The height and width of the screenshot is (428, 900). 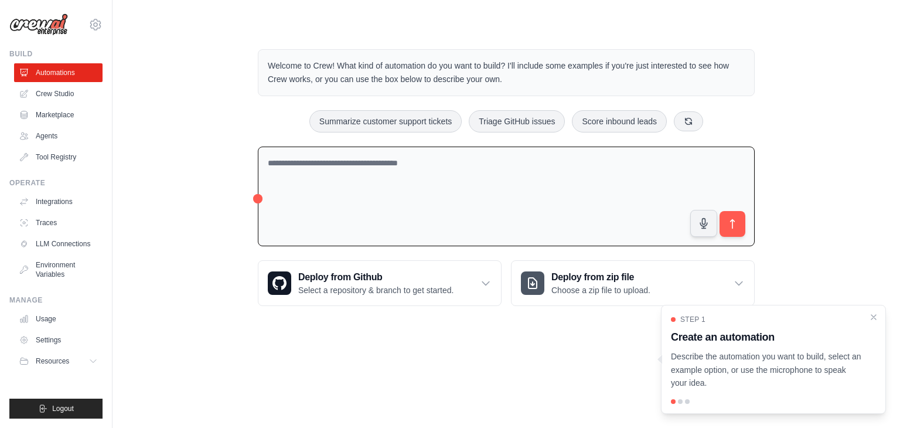 I want to click on span: Step 1, so click(x=692, y=319).